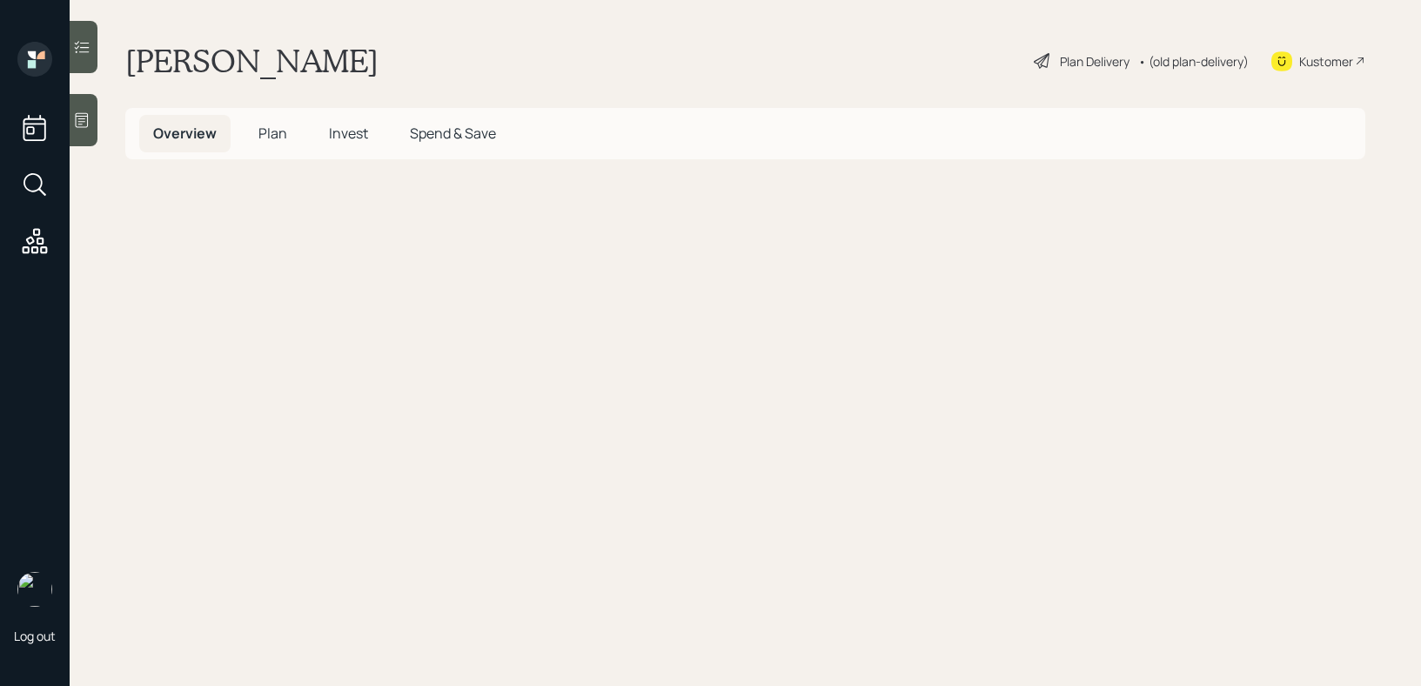 The height and width of the screenshot is (686, 1421). What do you see at coordinates (1193, 61) in the screenshot?
I see `div: • (old plan-delivery)` at bounding box center [1193, 61].